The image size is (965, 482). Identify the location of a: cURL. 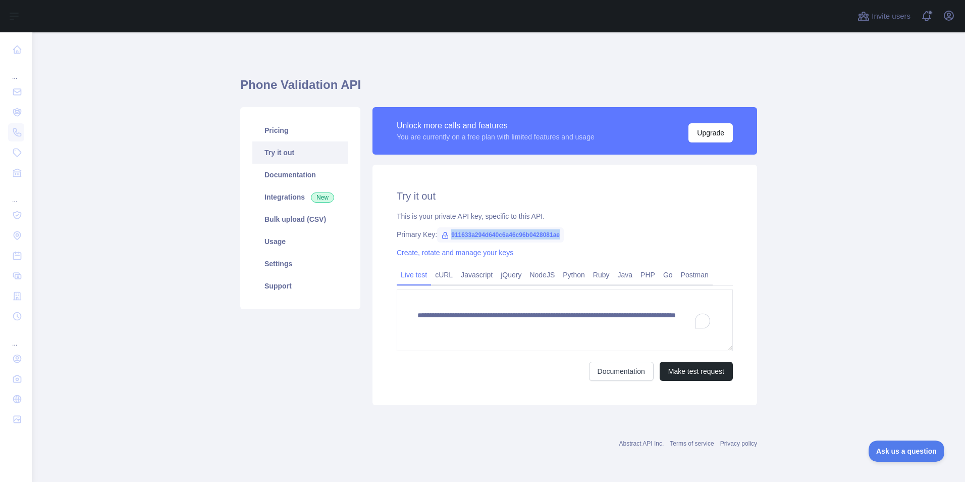
(444, 275).